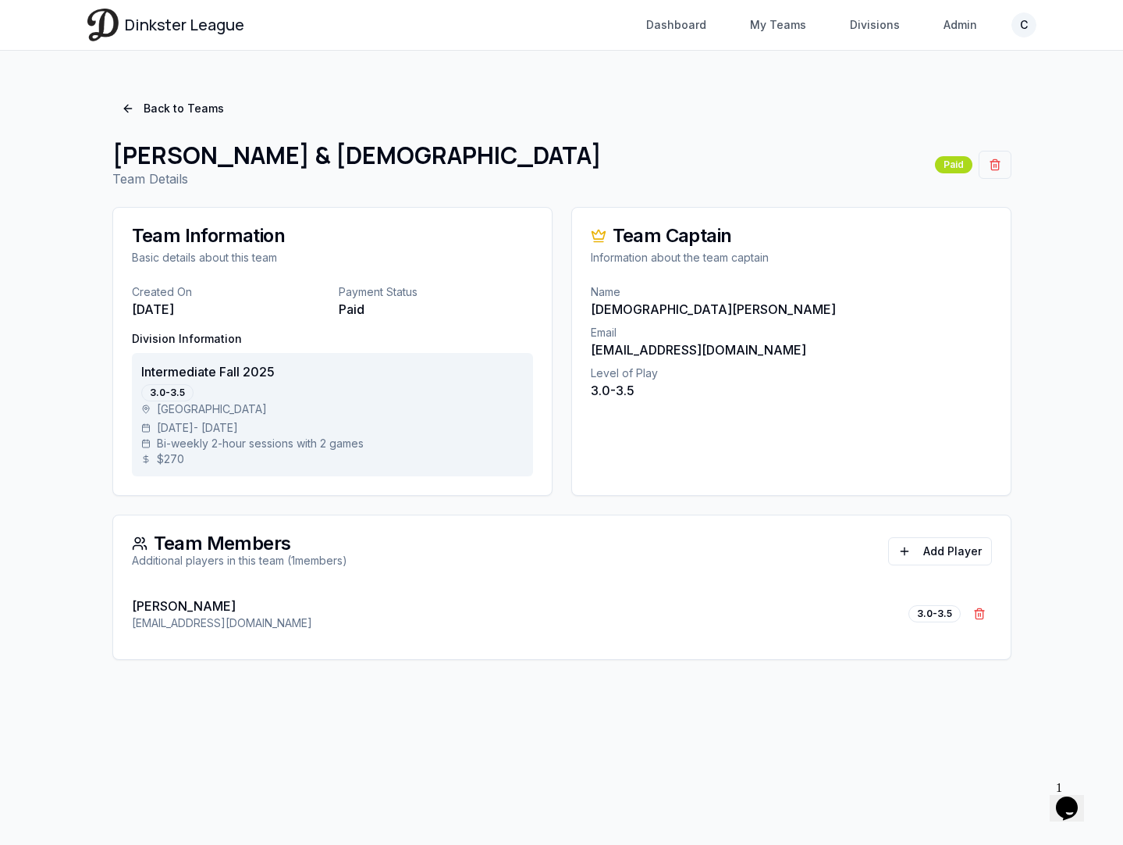 This screenshot has width=1123, height=845. I want to click on button: Add Player, so click(940, 551).